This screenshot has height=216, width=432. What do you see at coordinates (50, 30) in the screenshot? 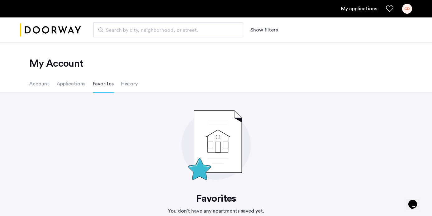
I see `img: logo` at bounding box center [50, 30].